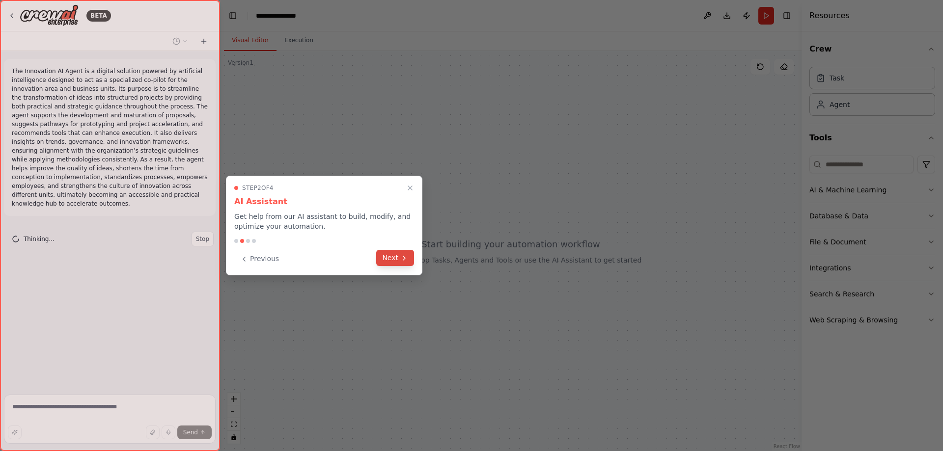 This screenshot has width=943, height=451. Describe the element at coordinates (258, 188) in the screenshot. I see `span: Step 2 of 4` at that location.